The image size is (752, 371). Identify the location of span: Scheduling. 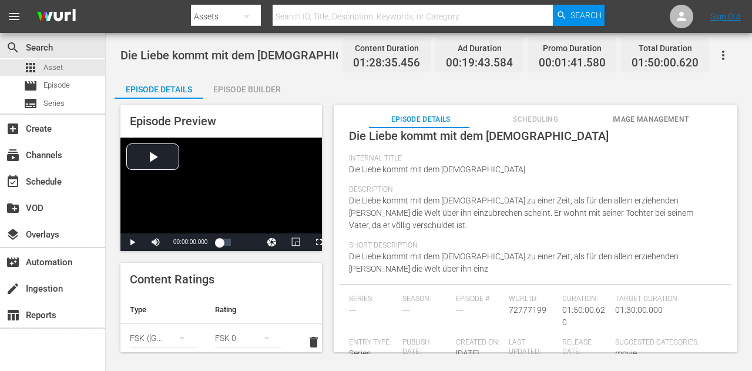
(536, 119).